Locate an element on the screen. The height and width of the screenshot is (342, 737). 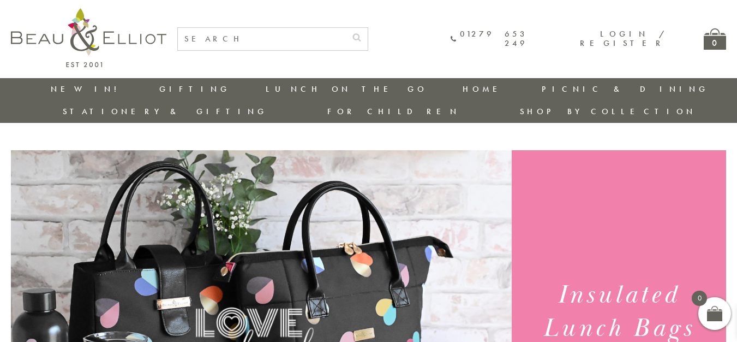
a: Picnic & Dining is located at coordinates (626, 89).